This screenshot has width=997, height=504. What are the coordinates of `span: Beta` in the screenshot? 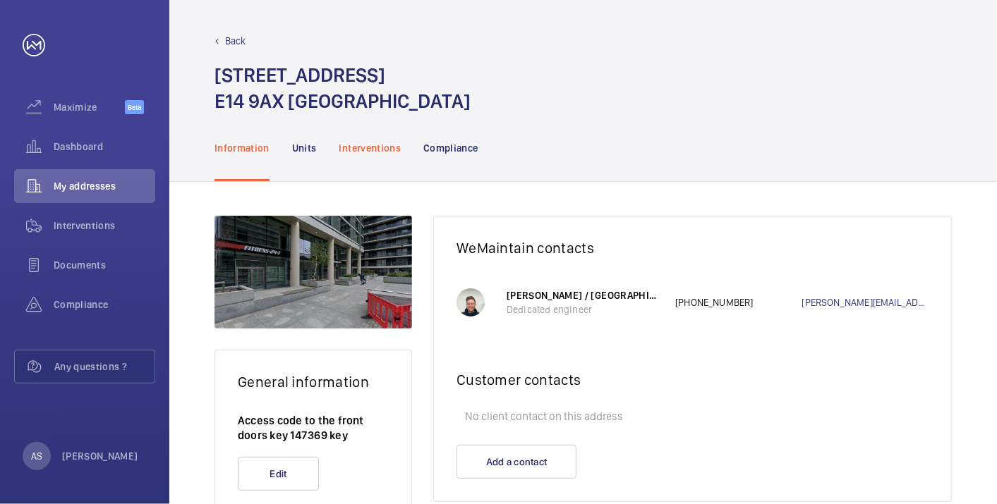 It's located at (134, 107).